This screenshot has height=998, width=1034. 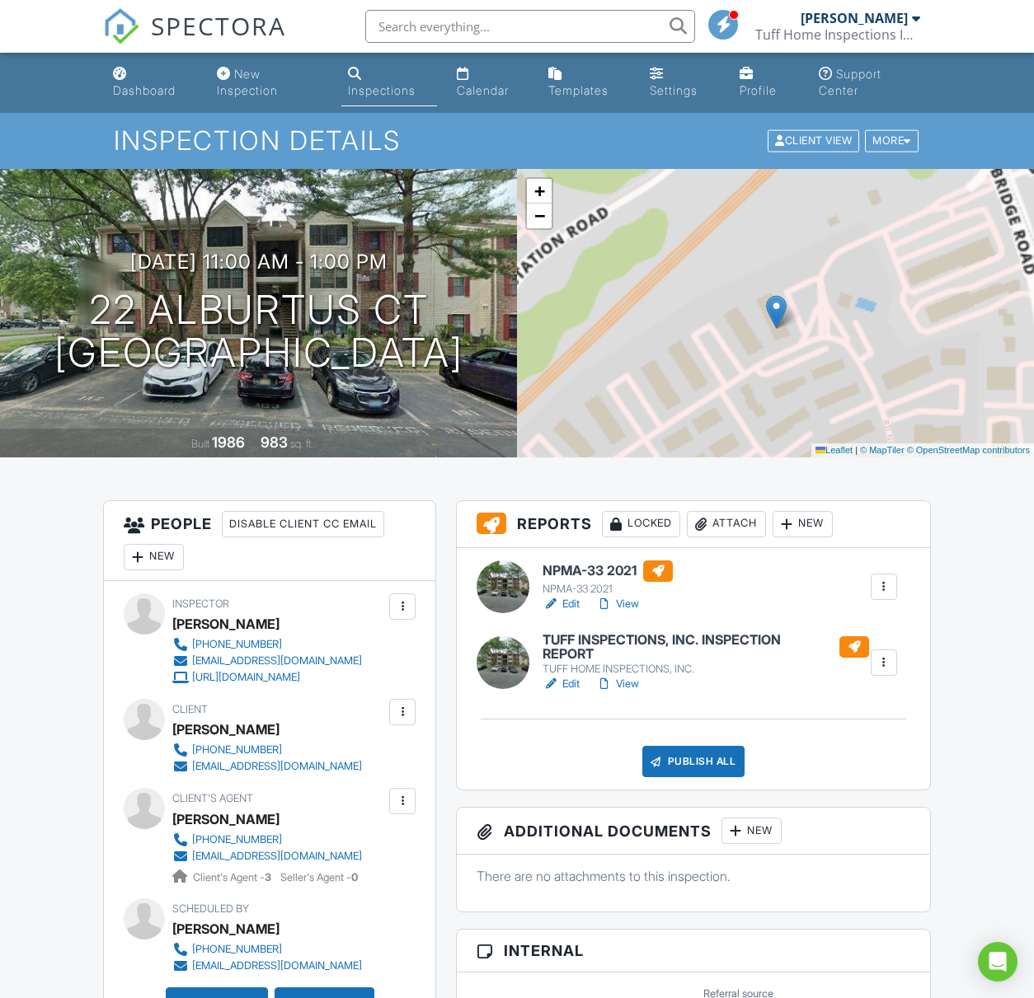 What do you see at coordinates (539, 191) in the screenshot?
I see `a: Zoom in` at bounding box center [539, 191].